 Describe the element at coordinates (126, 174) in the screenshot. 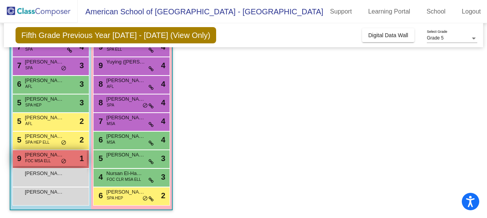

I see `span: Nursan El-Hammali` at that location.